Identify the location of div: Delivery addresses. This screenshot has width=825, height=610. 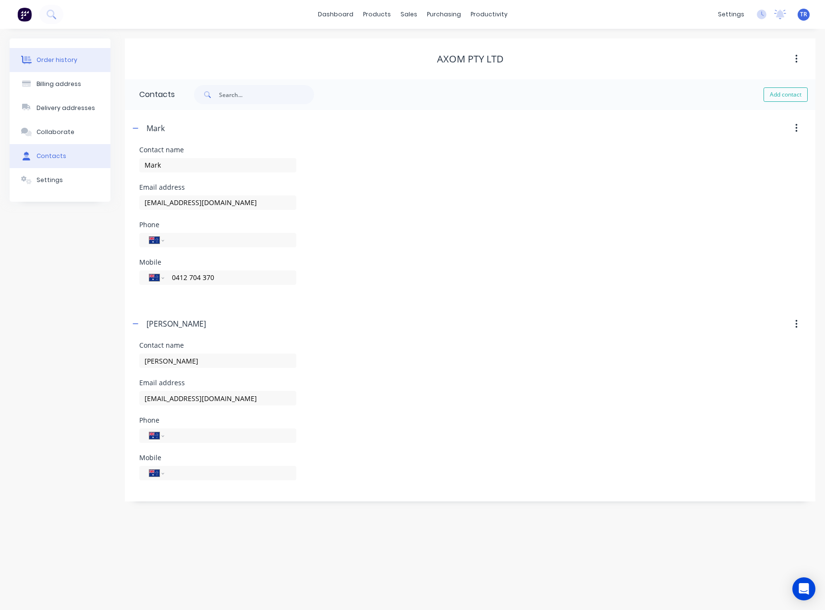
(66, 108).